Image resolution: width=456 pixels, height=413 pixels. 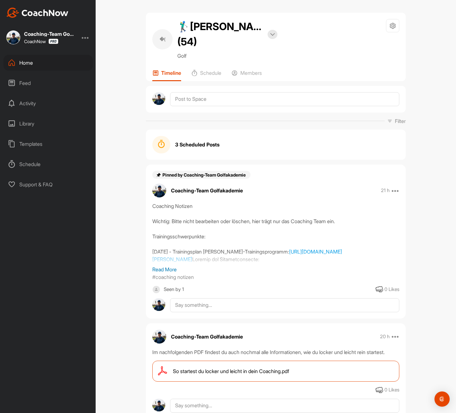 I want to click on img: CoachNow, so click(x=37, y=13).